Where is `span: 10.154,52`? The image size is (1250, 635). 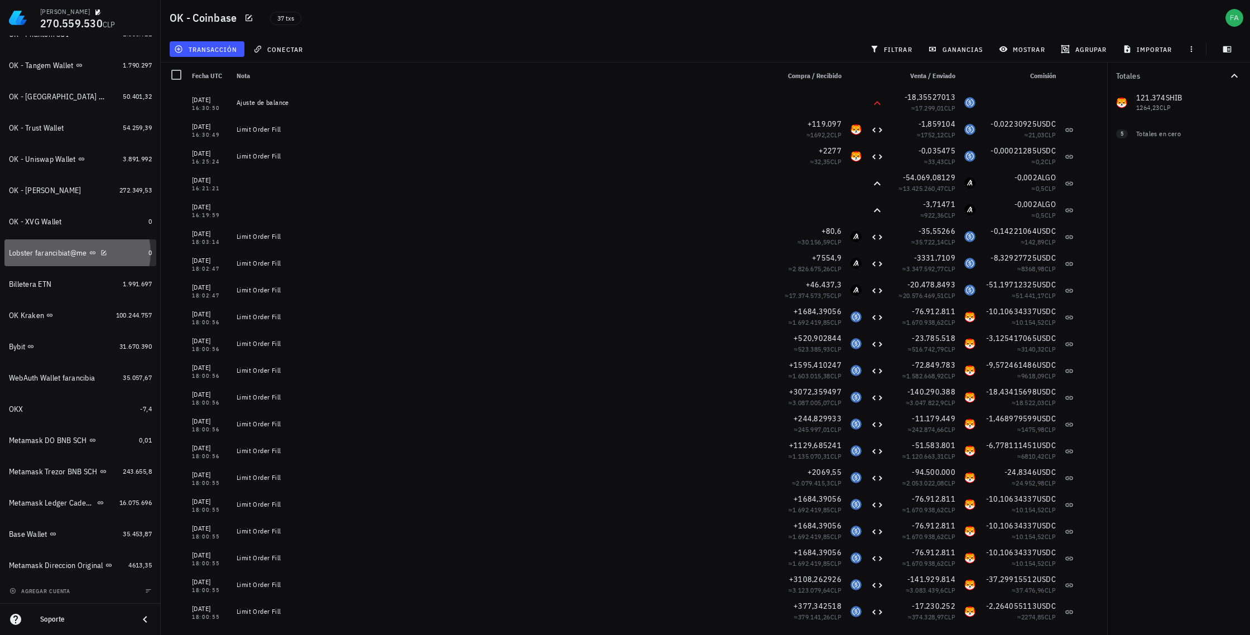 span: 10.154,52 is located at coordinates (1030, 322).